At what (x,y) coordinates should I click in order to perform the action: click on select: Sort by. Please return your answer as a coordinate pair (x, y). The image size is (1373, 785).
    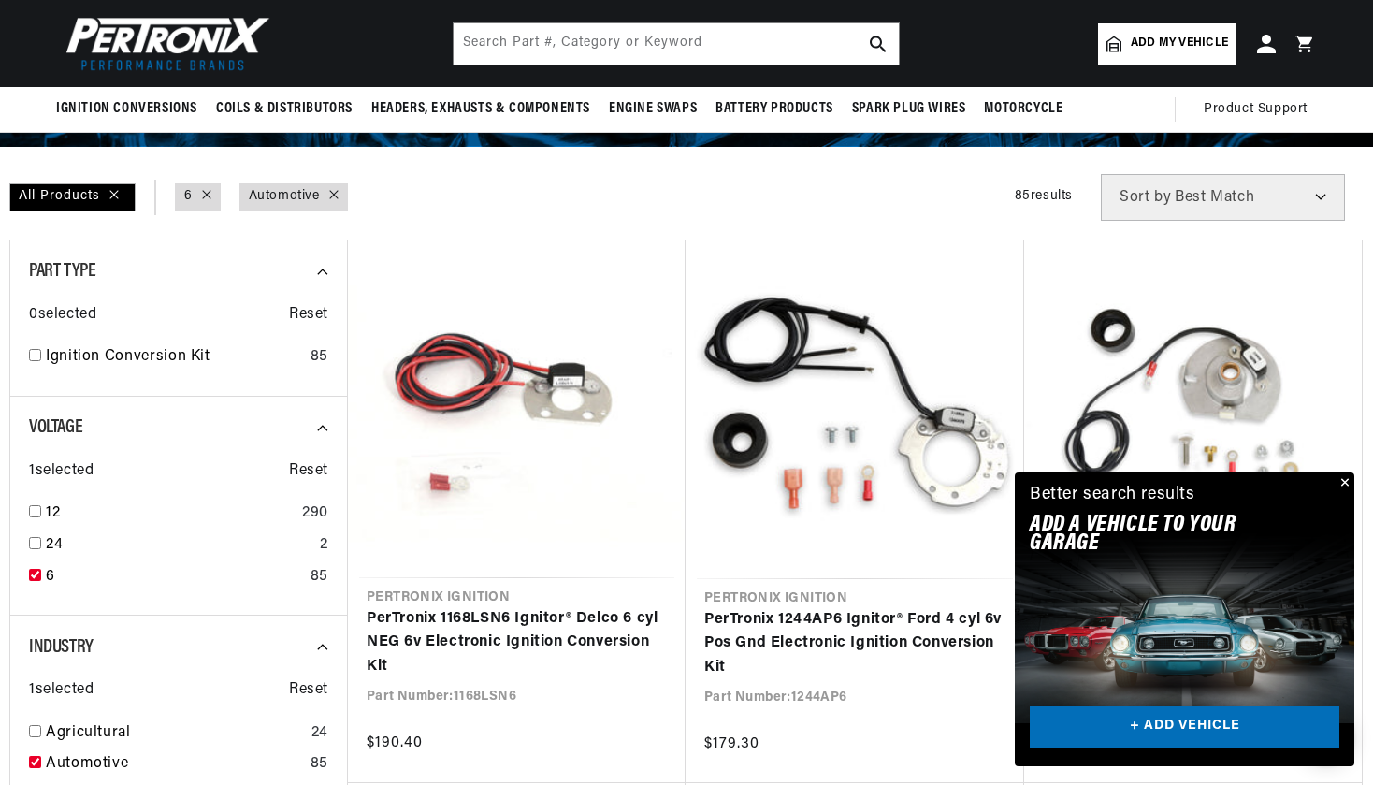
    Looking at the image, I should click on (1223, 197).